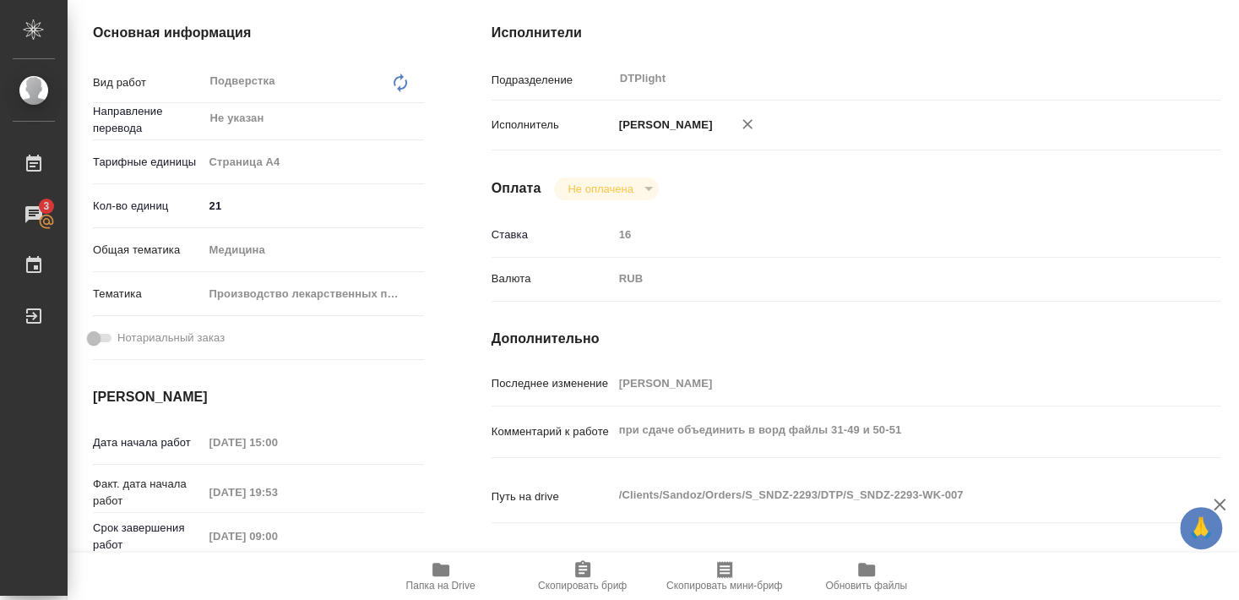  What do you see at coordinates (886, 495) in the screenshot?
I see `textarea: /Clients/Sandoz/Orders/S_SNDZ-2293/DTP/S_SNDZ-2293-WK-007` at bounding box center [886, 495].